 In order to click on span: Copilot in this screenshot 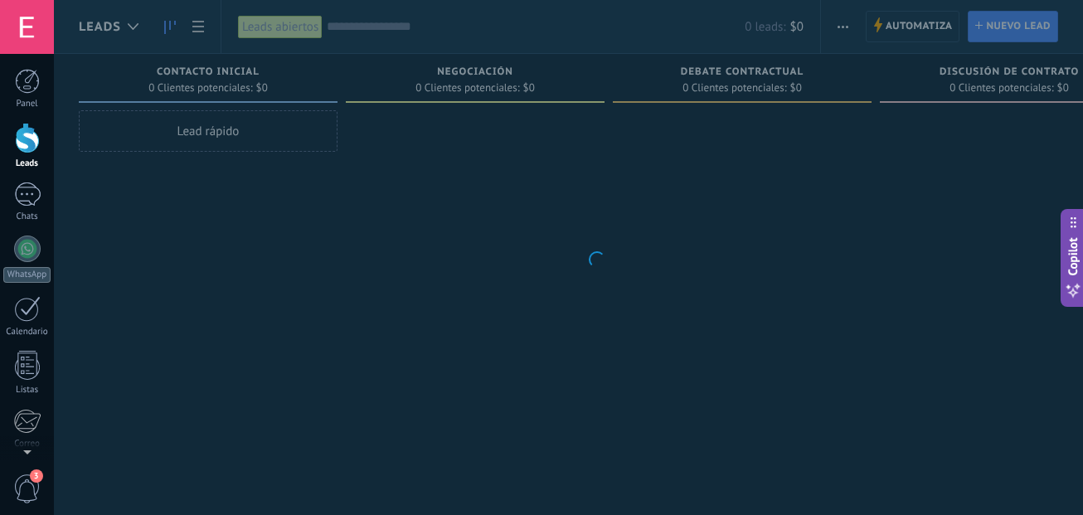, I will do `click(1073, 256)`.